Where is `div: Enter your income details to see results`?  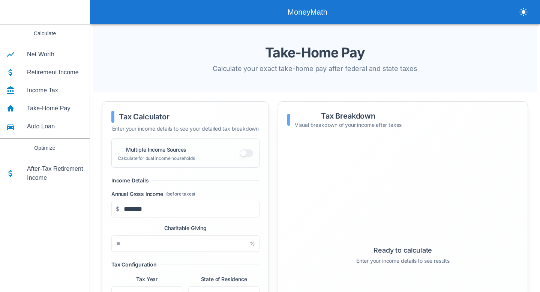 div: Enter your income details to see results is located at coordinates (403, 261).